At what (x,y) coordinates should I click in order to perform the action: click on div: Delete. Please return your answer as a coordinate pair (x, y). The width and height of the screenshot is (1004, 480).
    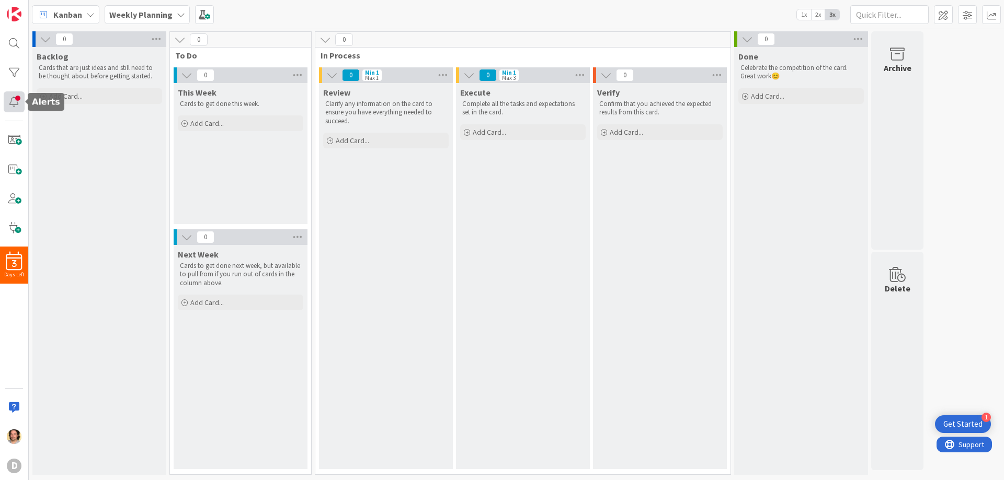
    Looking at the image, I should click on (897, 289).